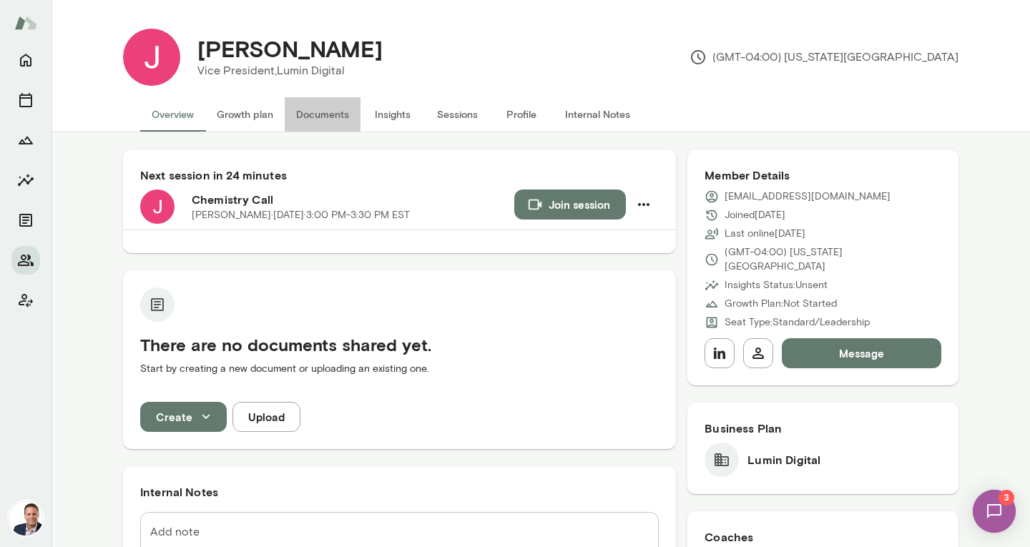  I want to click on h6: Business Plan, so click(823, 429).